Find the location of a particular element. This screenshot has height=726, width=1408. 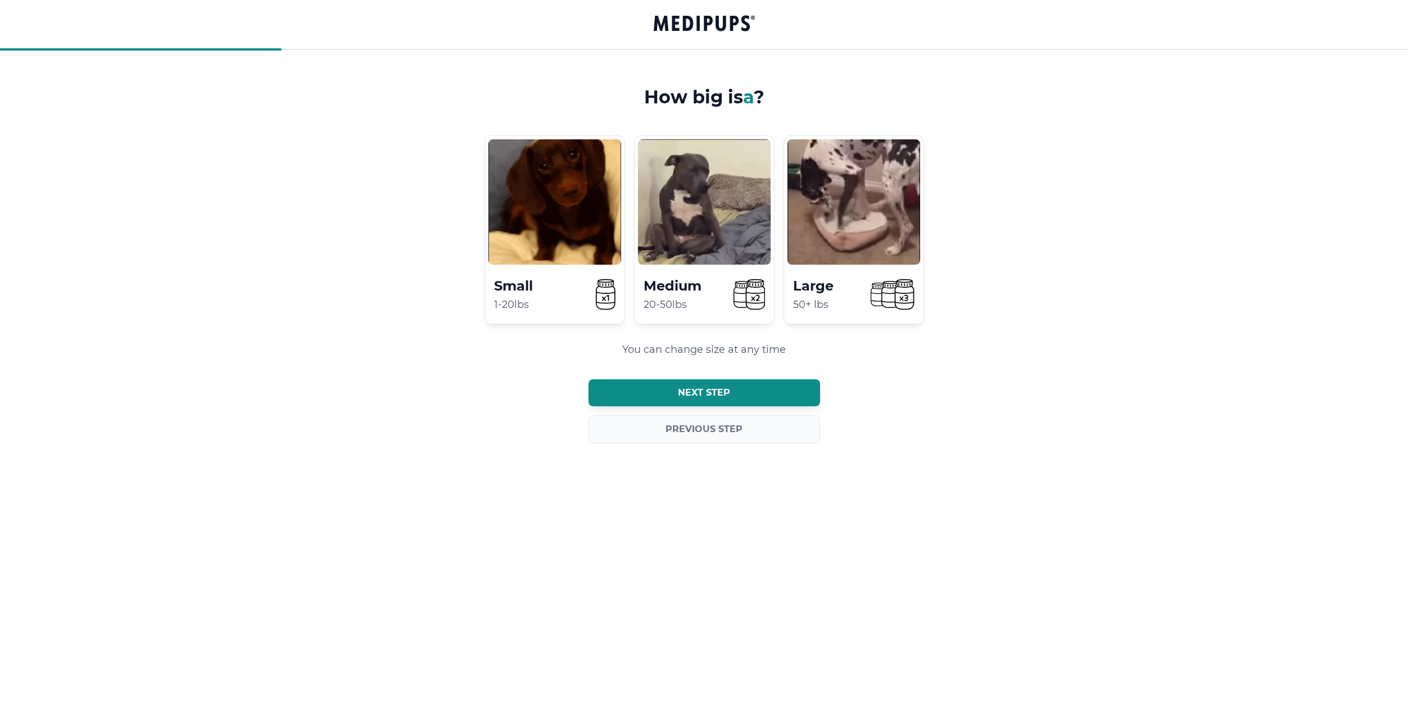

p: 20-50lbs is located at coordinates (678, 305).